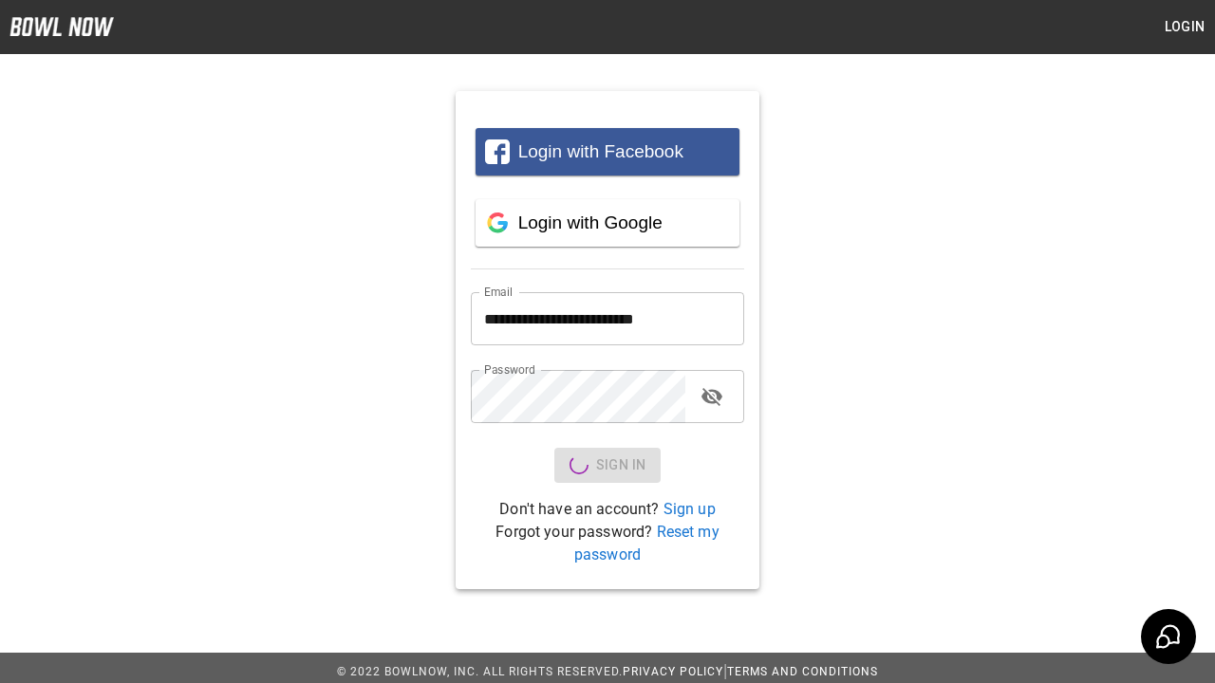 Image resolution: width=1215 pixels, height=683 pixels. I want to click on img: logo, so click(62, 27).